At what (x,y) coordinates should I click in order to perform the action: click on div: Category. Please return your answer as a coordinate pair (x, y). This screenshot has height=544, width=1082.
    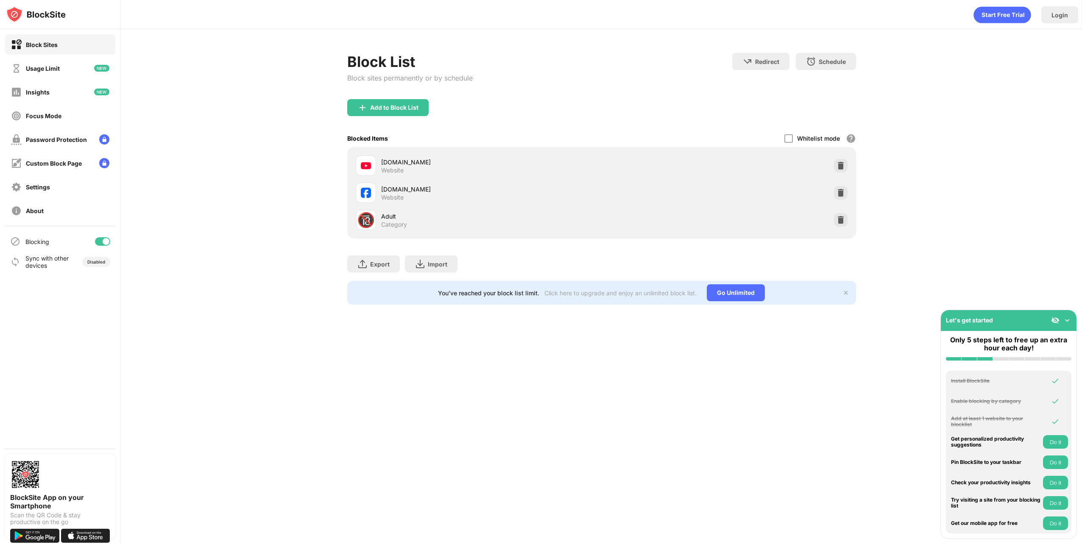
    Looking at the image, I should click on (394, 225).